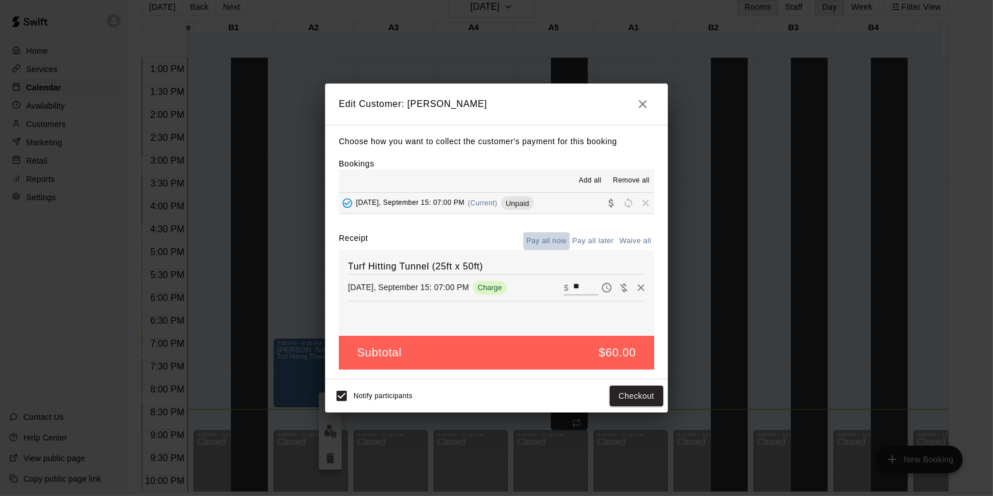  I want to click on p: Choose how you want to collect the customer's payment for this booking, so click(497, 141).